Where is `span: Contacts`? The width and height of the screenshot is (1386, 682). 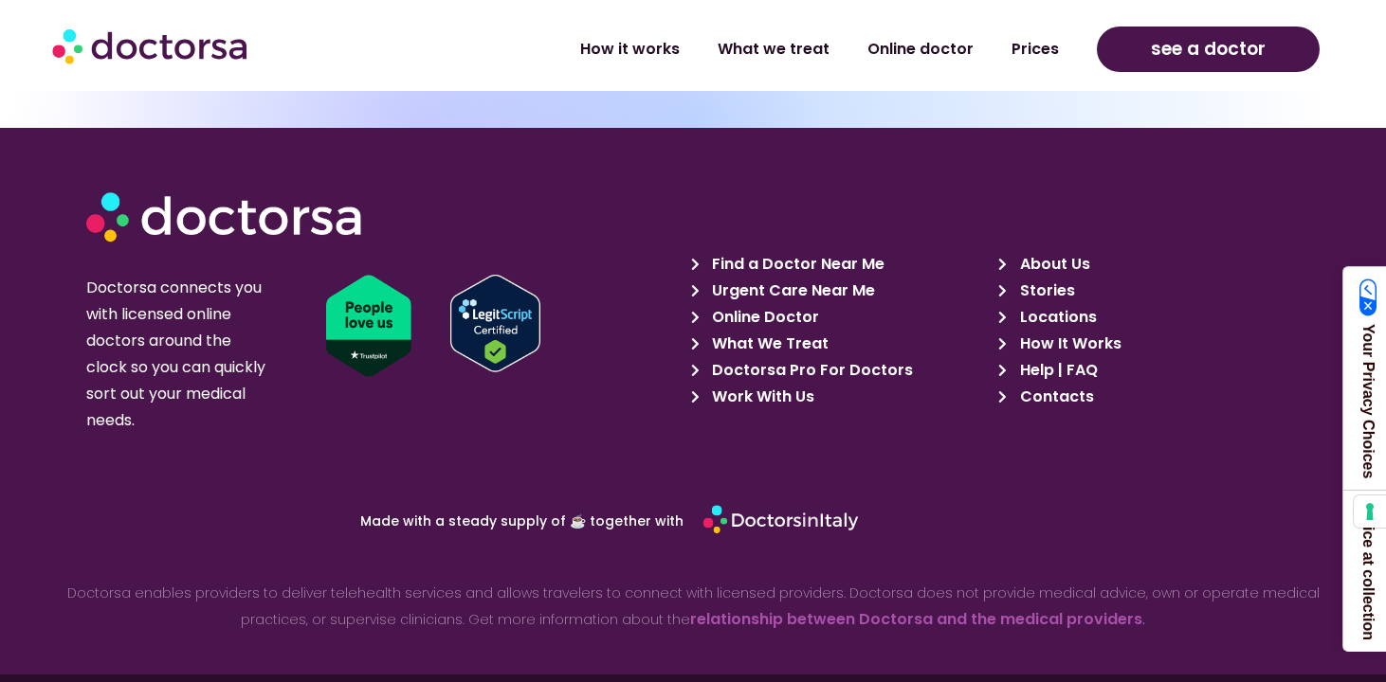
span: Contacts is located at coordinates (1054, 397).